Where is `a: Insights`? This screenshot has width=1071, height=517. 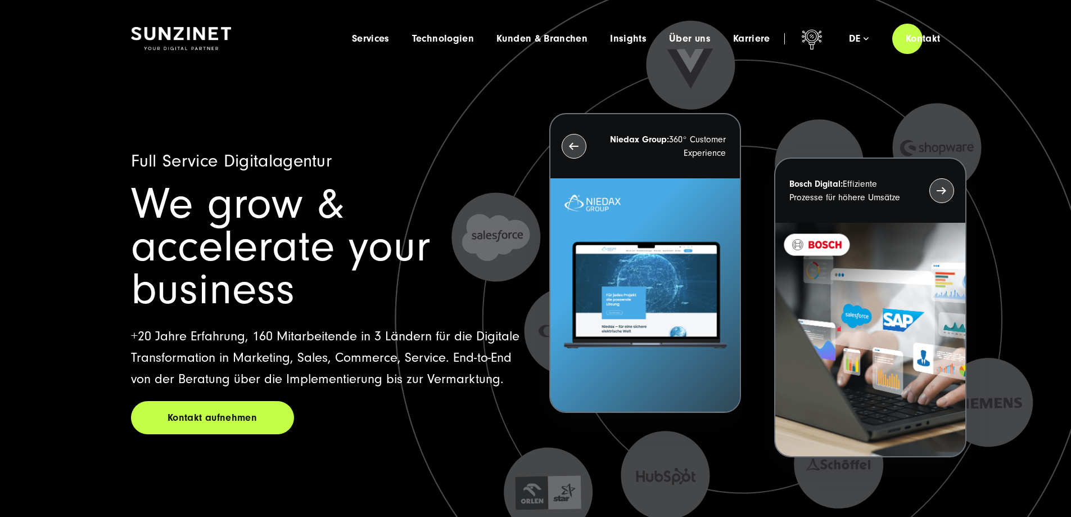 a: Insights is located at coordinates (628, 39).